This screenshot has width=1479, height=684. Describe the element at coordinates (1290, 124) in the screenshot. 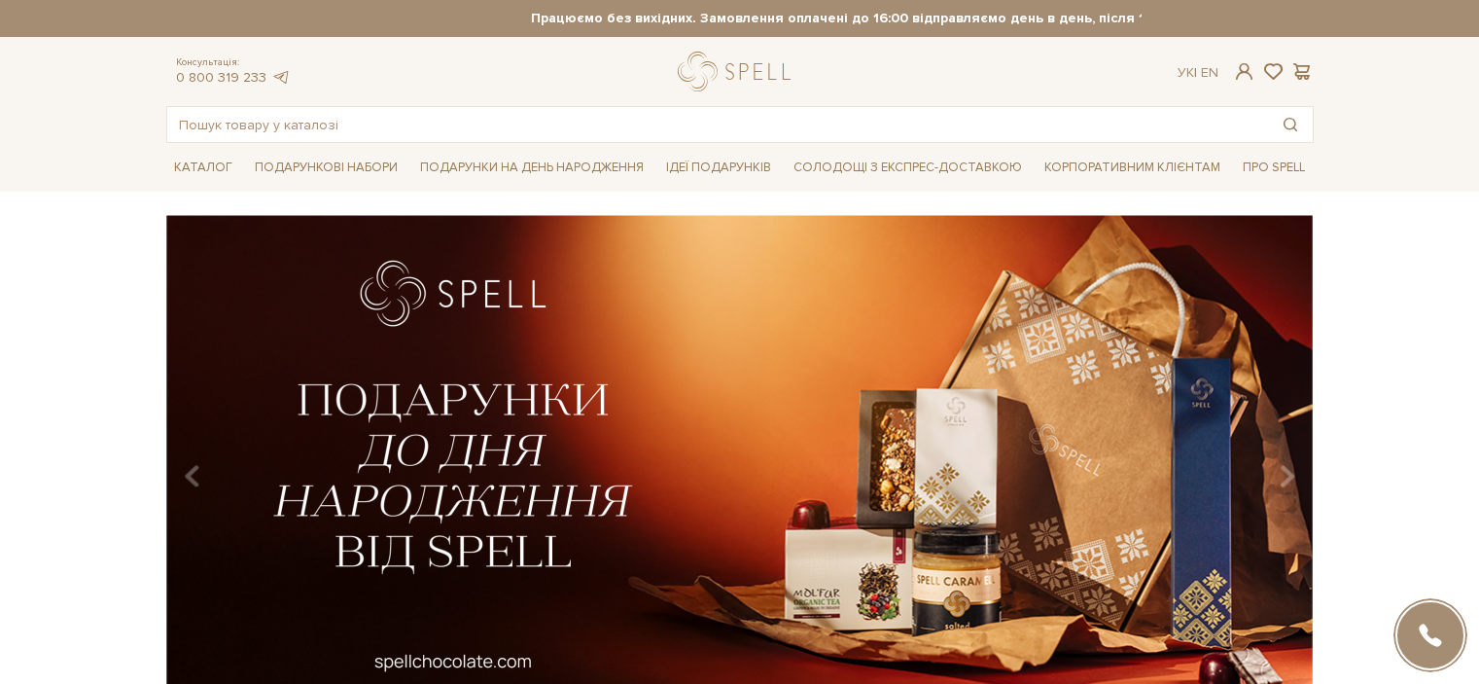

I see `button: Пошук товару у каталозі` at that location.